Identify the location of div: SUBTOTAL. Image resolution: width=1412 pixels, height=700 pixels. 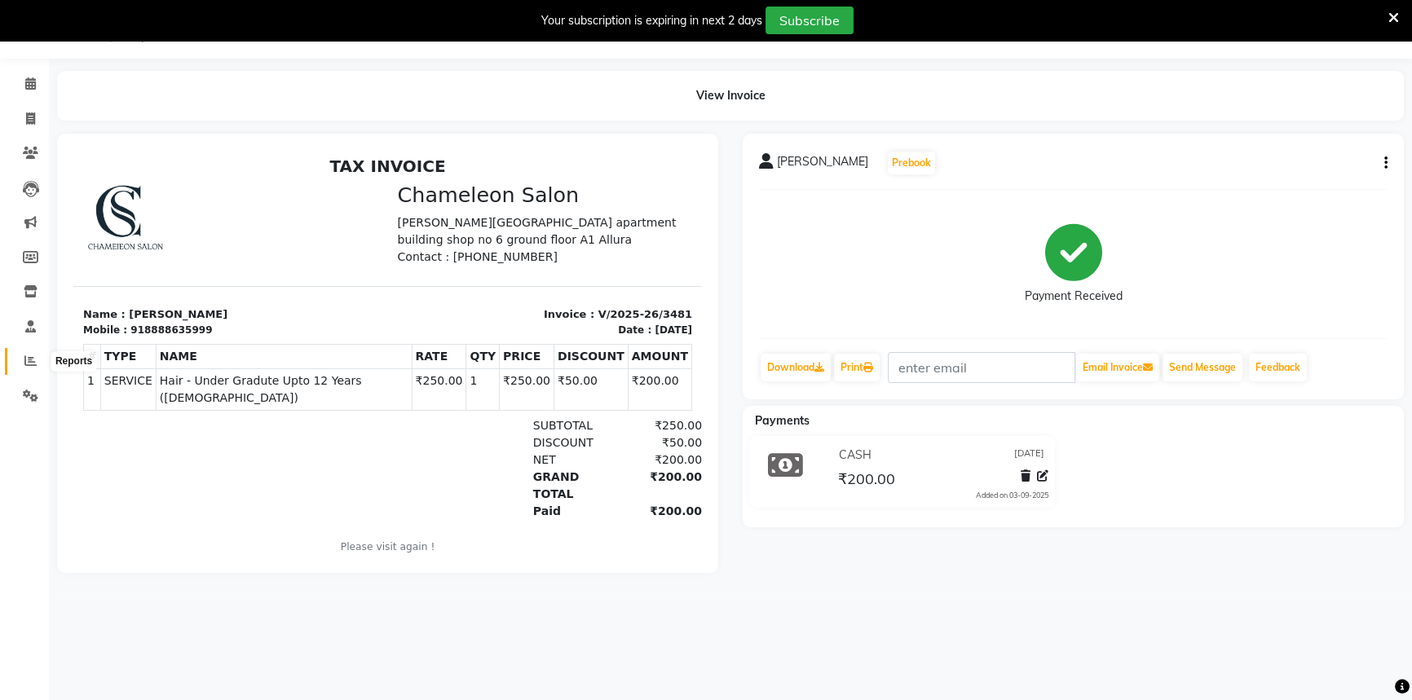
(495, 276).